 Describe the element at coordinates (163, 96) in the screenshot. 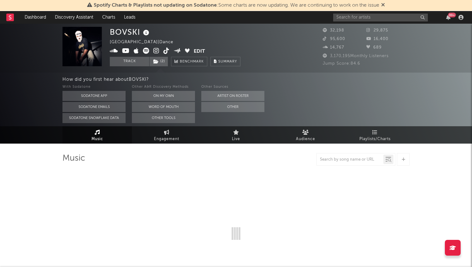

I see `button: On My Own` at that location.